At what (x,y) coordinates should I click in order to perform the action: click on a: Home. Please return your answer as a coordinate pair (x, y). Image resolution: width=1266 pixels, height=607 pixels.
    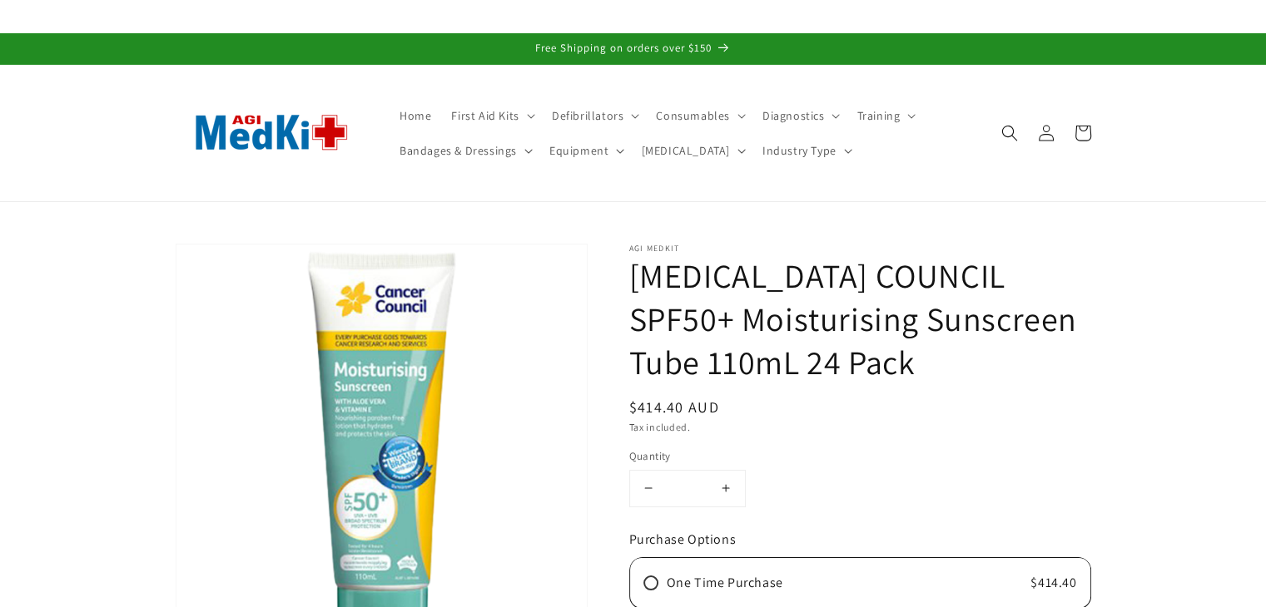
    Looking at the image, I should click on (415, 116).